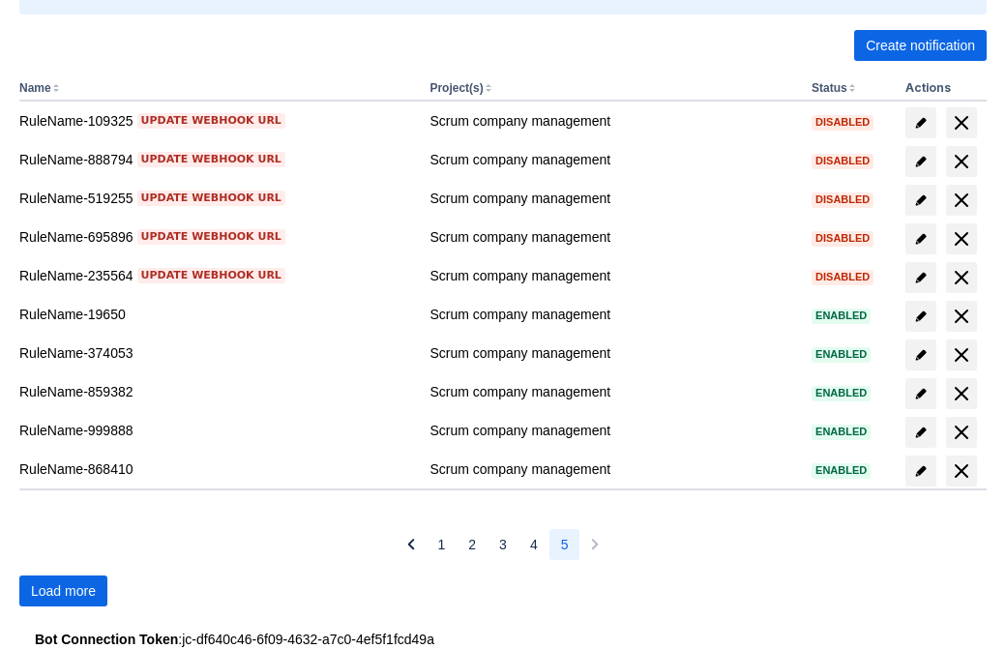  I want to click on button: Status, so click(829, 88).